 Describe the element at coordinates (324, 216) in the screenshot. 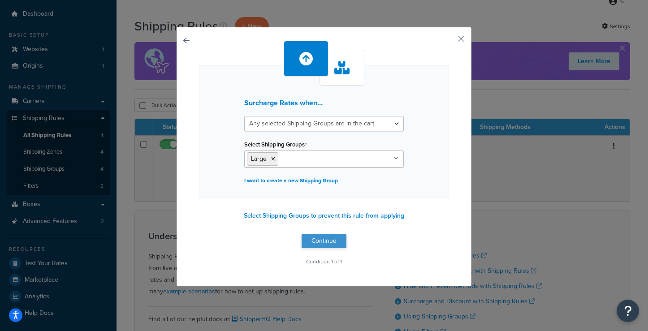

I see `button: Select Shipping Groups to prevent this rule from applying` at that location.